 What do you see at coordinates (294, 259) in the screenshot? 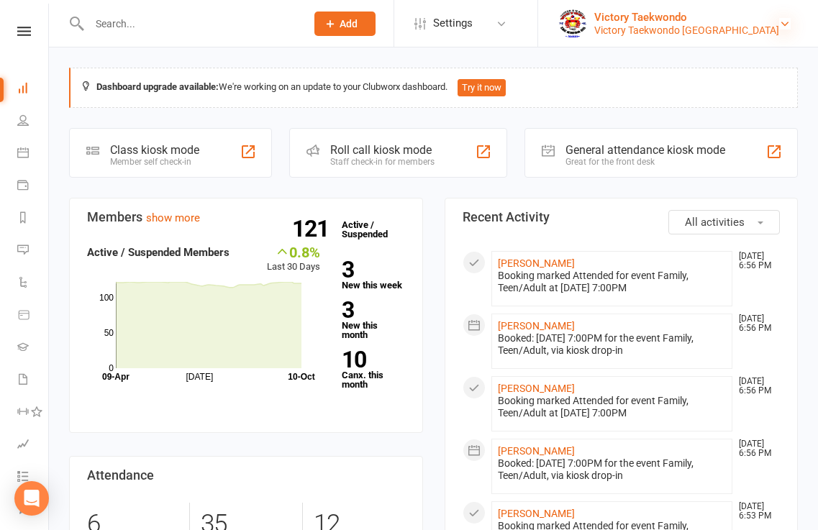
I see `div: Last 30 Days` at bounding box center [294, 259].